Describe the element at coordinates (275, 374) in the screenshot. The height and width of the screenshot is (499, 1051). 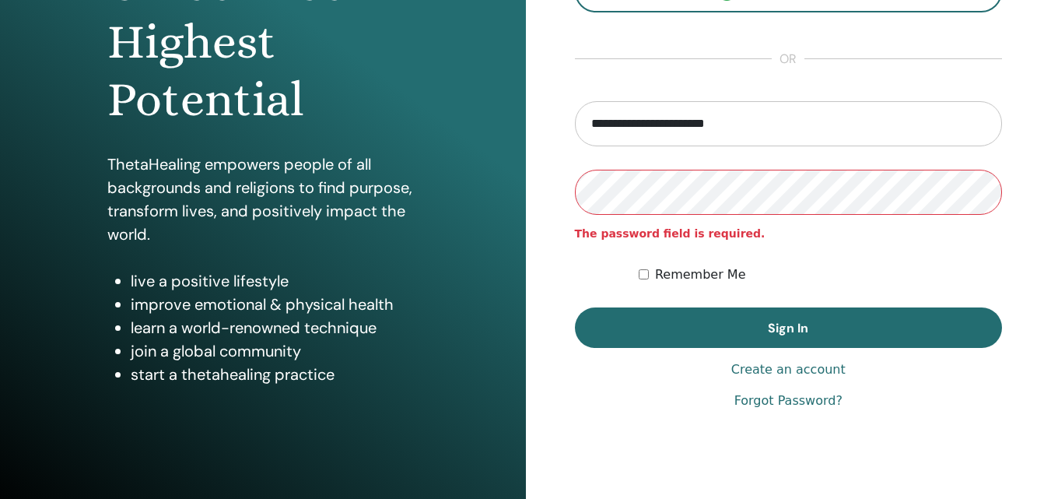
I see `li: start a thetahealing practice` at that location.